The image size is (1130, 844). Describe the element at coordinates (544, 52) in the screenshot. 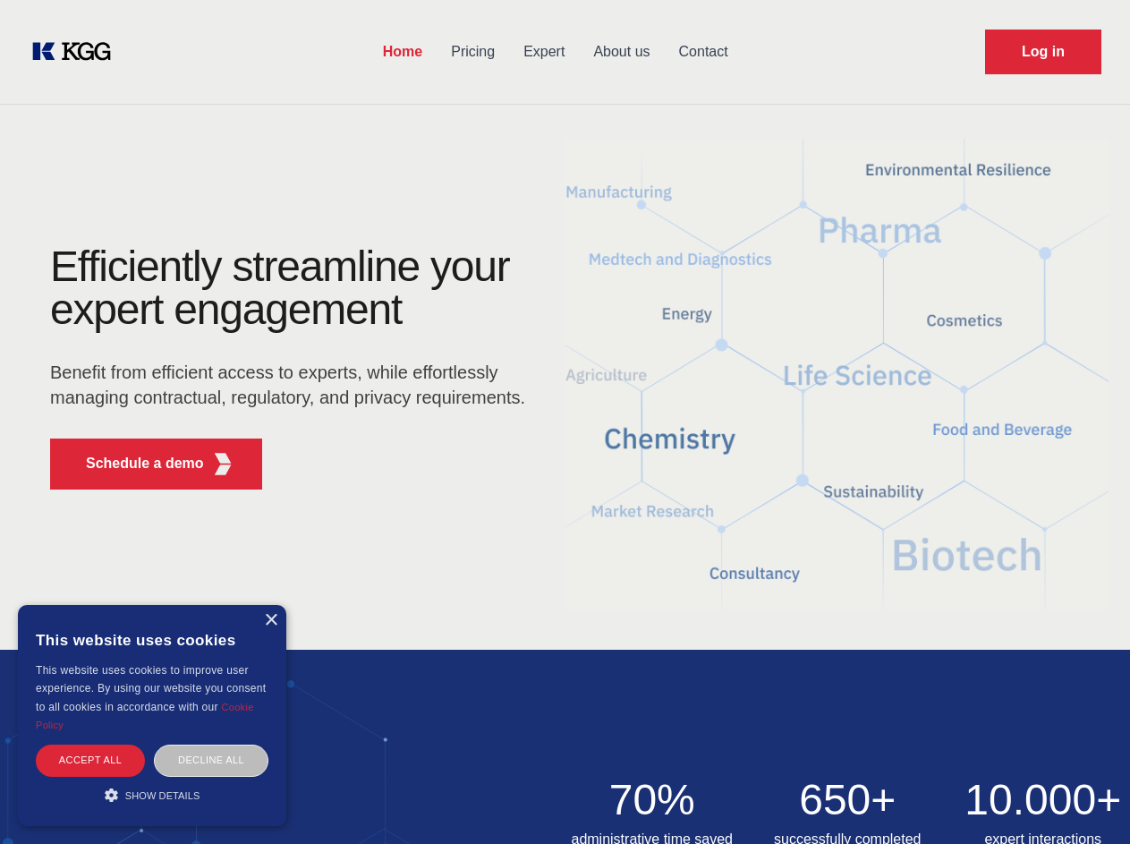

I see `a: Expert` at that location.